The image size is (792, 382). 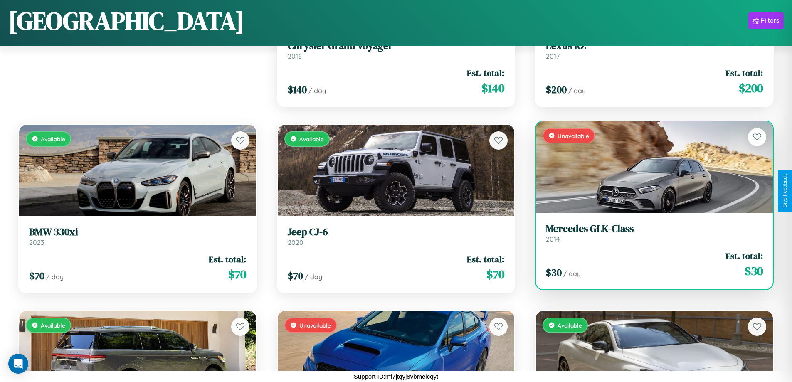 What do you see at coordinates (295, 56) in the screenshot?
I see `span: 2016` at bounding box center [295, 56].